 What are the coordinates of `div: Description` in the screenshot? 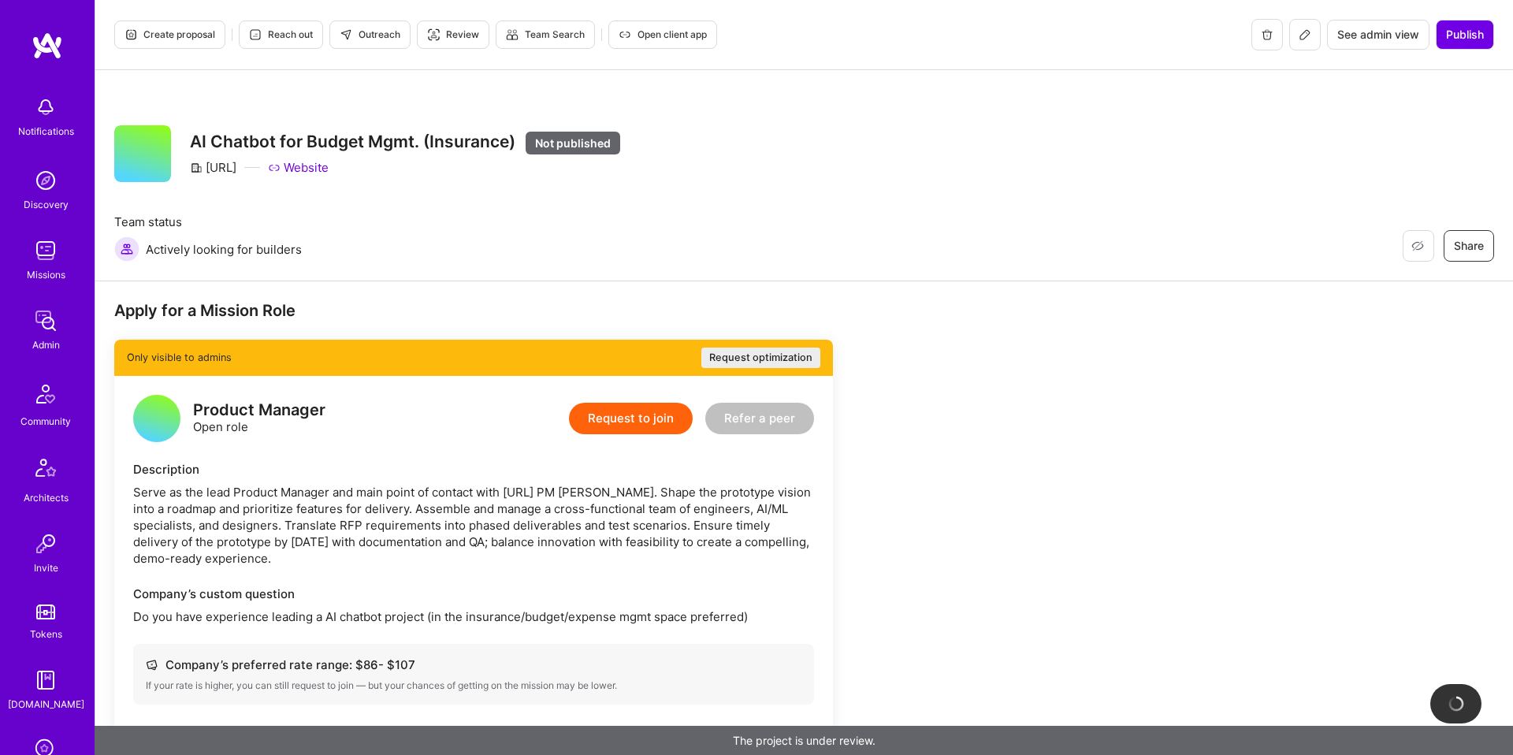 It's located at (473, 469).